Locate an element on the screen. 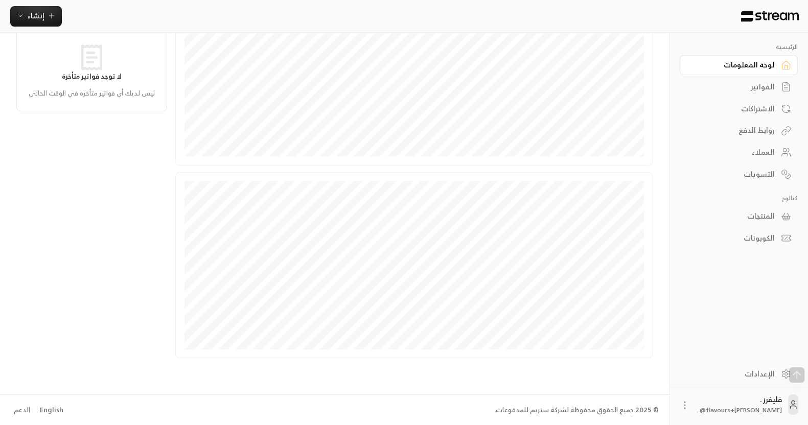  div: الكوبونات is located at coordinates (733, 238).